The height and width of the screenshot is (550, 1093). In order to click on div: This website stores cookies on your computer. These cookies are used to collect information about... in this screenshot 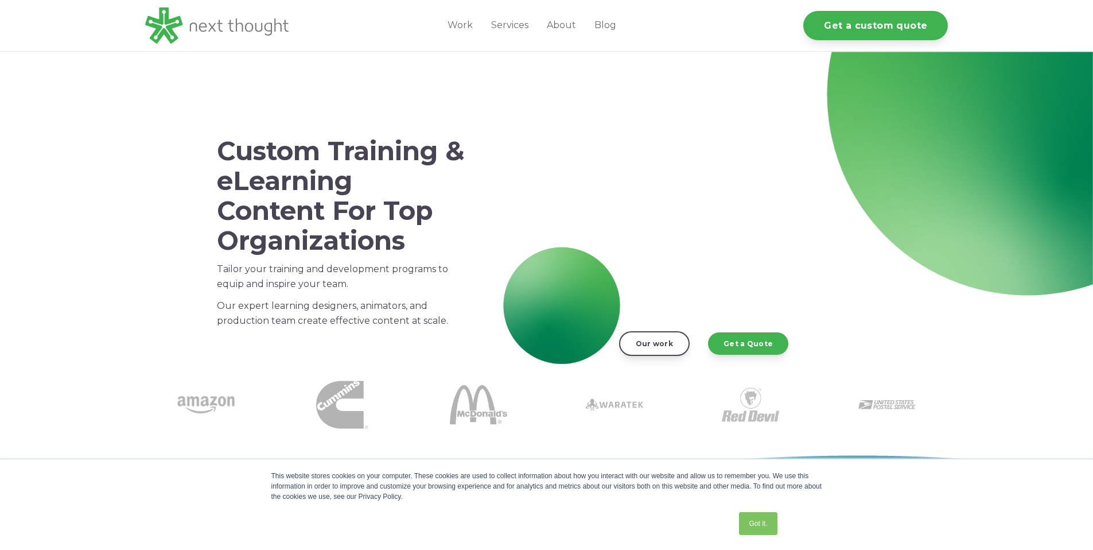, I will do `click(547, 486)`.